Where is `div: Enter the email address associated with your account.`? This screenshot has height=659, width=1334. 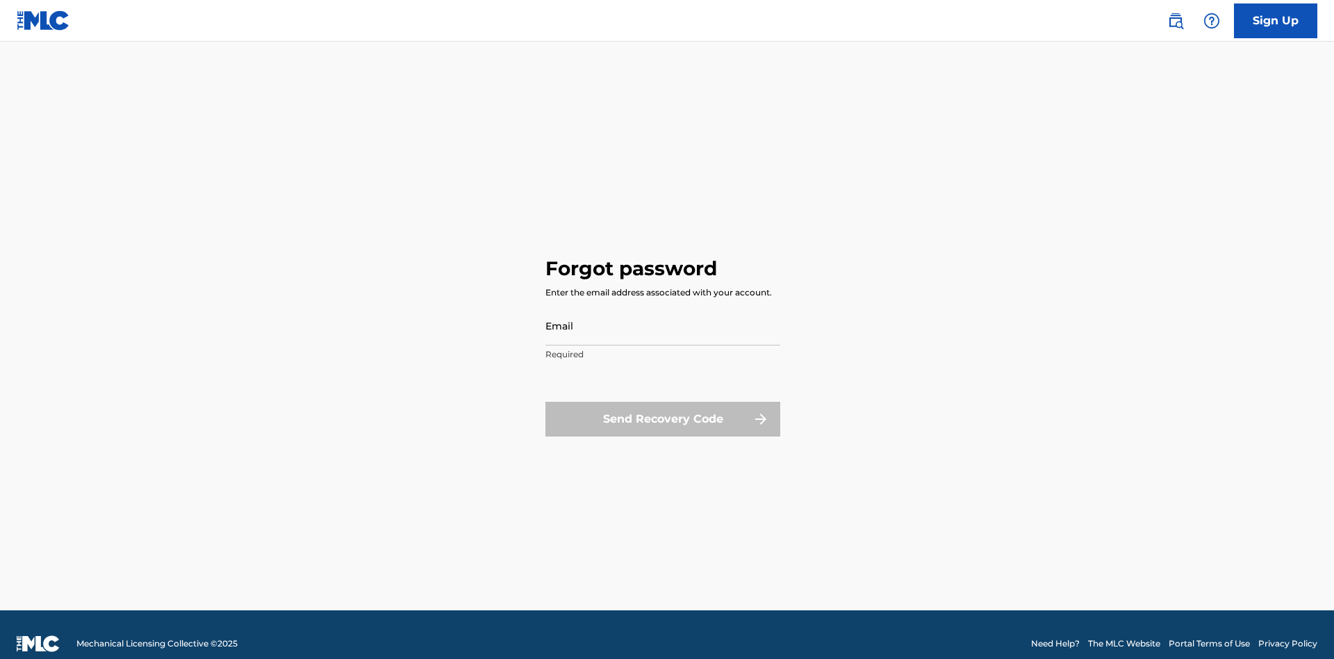
div: Enter the email address associated with your account. is located at coordinates (659, 292).